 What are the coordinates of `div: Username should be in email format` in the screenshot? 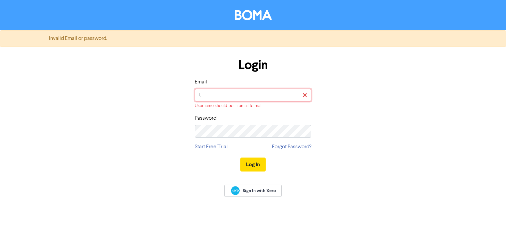 It's located at (253, 106).